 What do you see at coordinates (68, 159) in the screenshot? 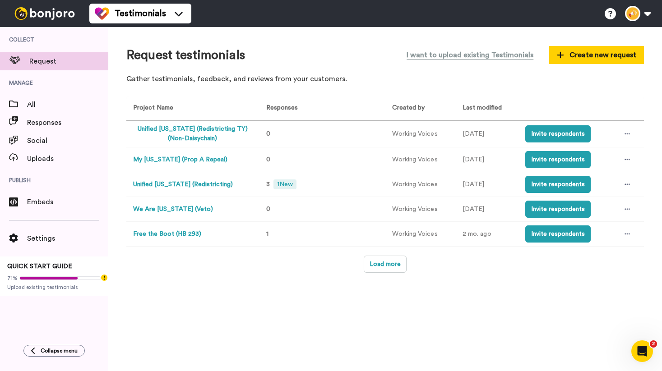
I see `span: Uploads` at bounding box center [68, 159].